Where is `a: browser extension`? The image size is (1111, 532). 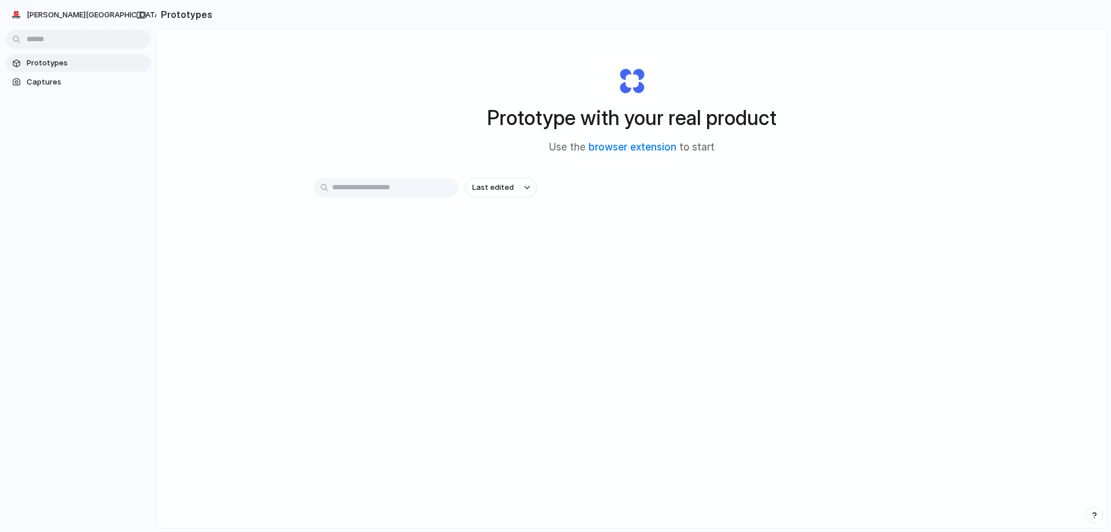 a: browser extension is located at coordinates (632, 147).